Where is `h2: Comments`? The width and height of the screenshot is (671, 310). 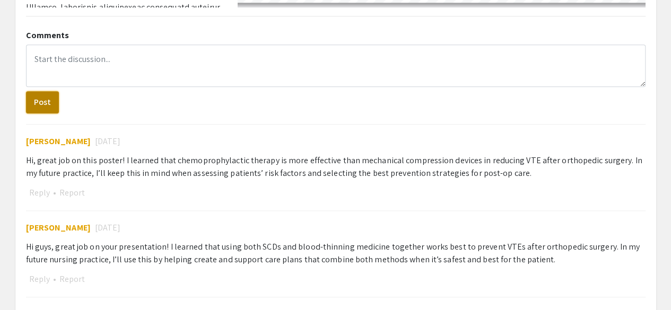
h2: Comments is located at coordinates (336, 35).